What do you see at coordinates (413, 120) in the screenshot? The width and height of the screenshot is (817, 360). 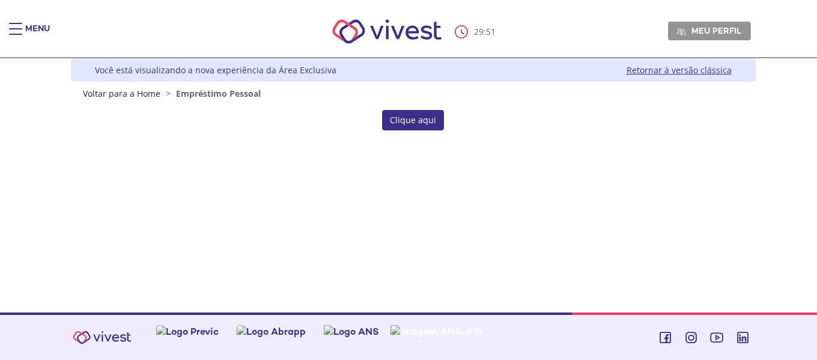 I see `a: Clique aqui` at bounding box center [413, 120].